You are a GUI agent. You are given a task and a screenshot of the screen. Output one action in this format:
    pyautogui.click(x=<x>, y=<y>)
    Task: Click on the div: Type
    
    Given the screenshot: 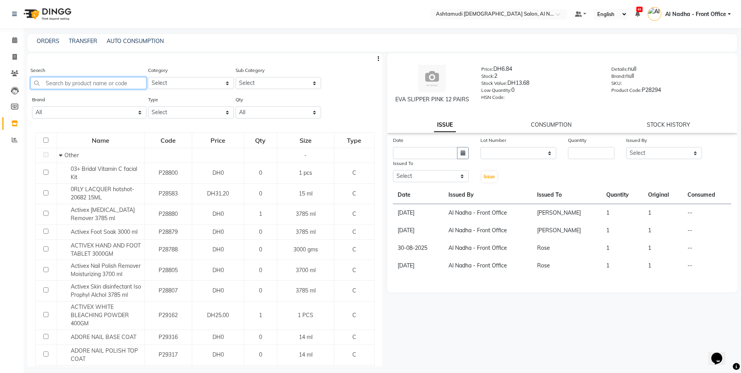 What is the action you would take?
    pyautogui.click(x=354, y=140)
    